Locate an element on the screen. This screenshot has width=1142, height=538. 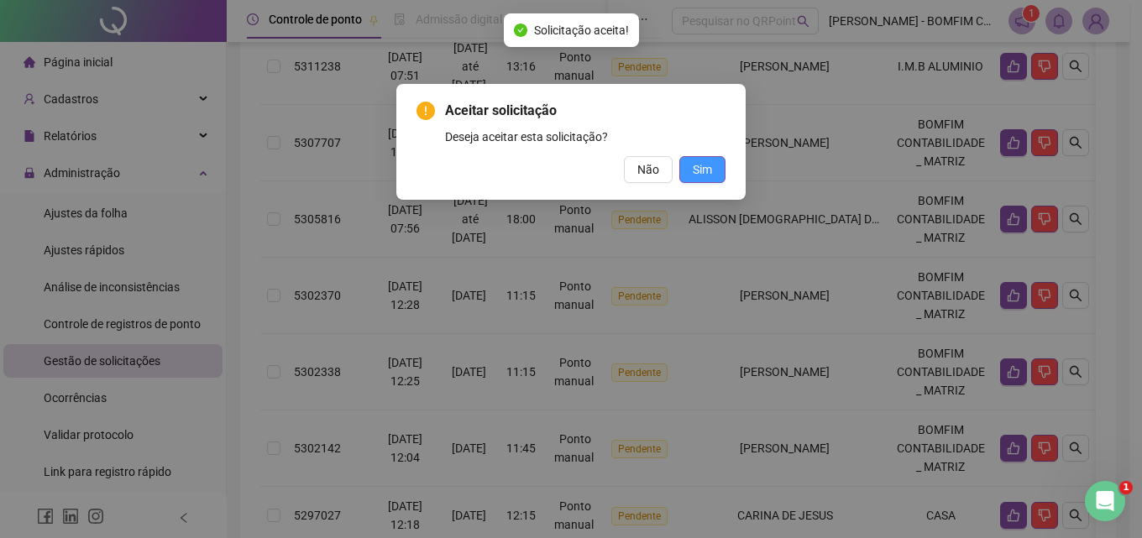
span: Solicitação aceita! is located at coordinates (581, 30).